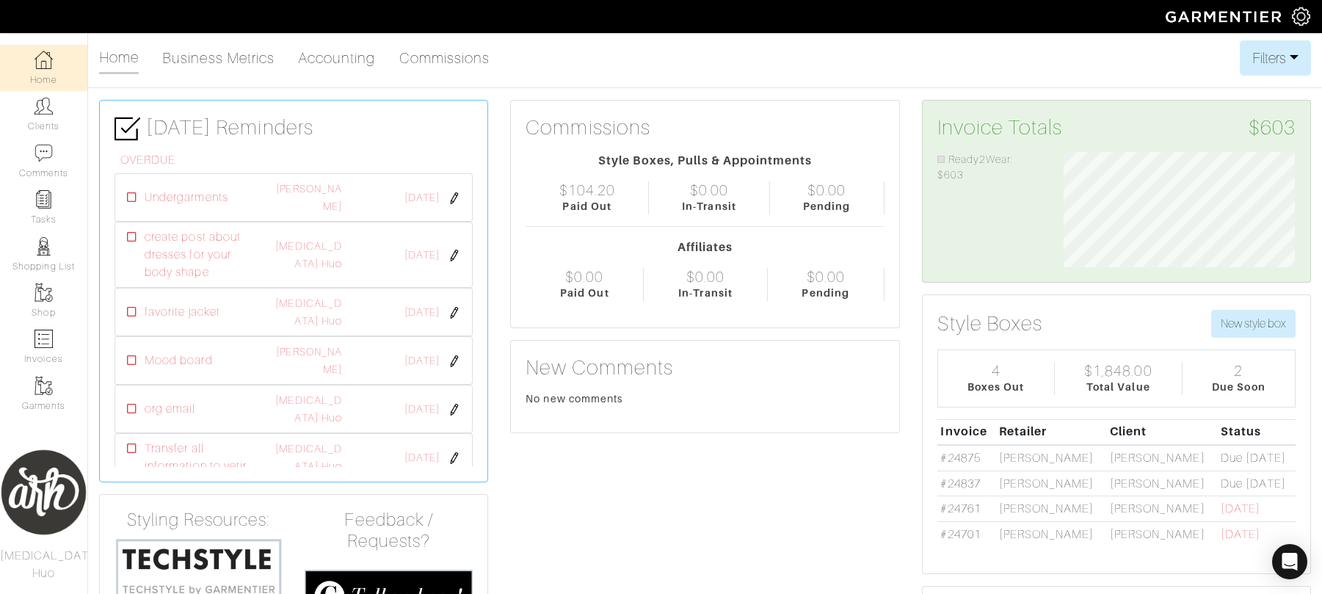  Describe the element at coordinates (960, 458) in the screenshot. I see `a: #24875` at that location.